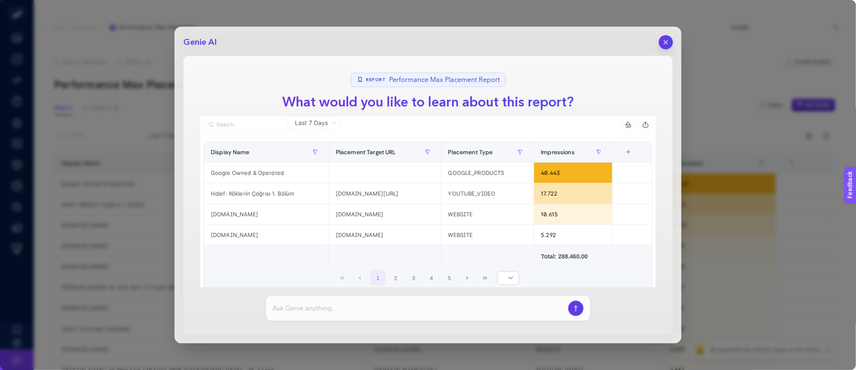 This screenshot has height=370, width=856. I want to click on div: 4 items selected, so click(623, 158).